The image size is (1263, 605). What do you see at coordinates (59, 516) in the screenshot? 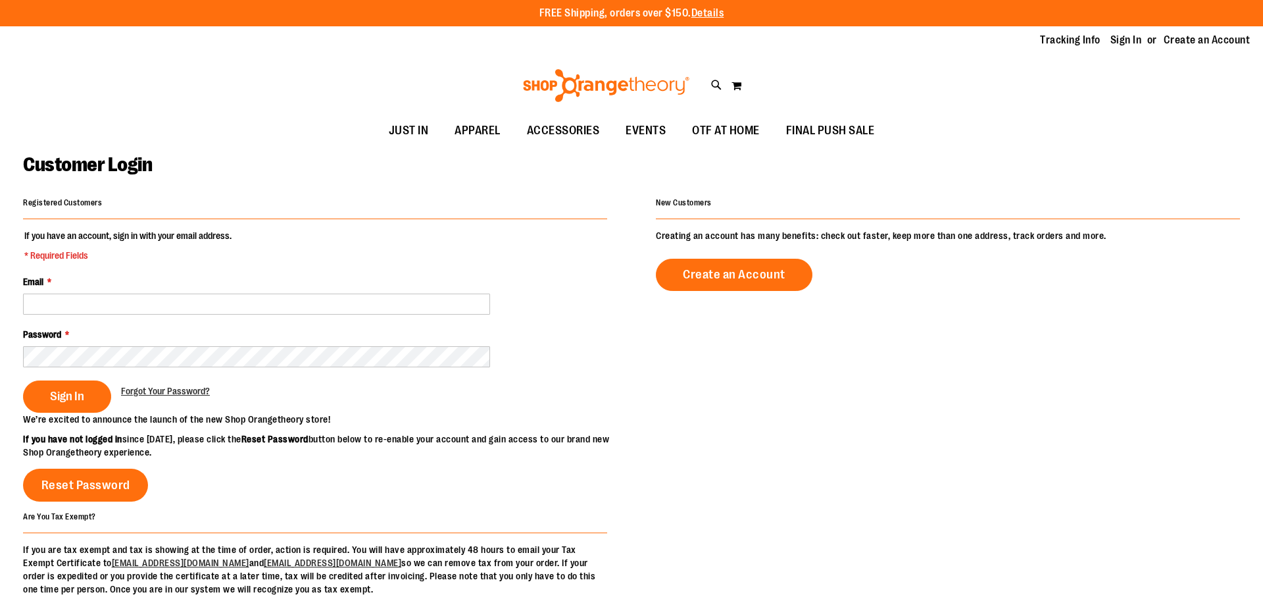
I see `strong: Are You Tax Exempt?` at bounding box center [59, 516].